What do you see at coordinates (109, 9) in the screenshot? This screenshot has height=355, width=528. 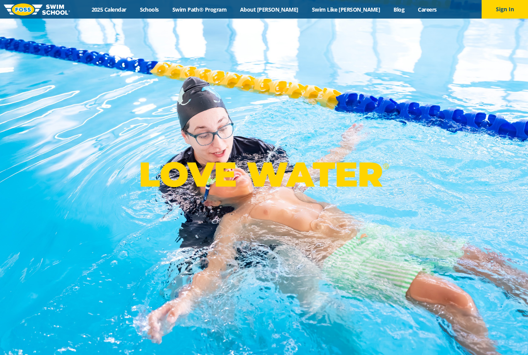 I see `a: 2025 Calendar` at bounding box center [109, 9].